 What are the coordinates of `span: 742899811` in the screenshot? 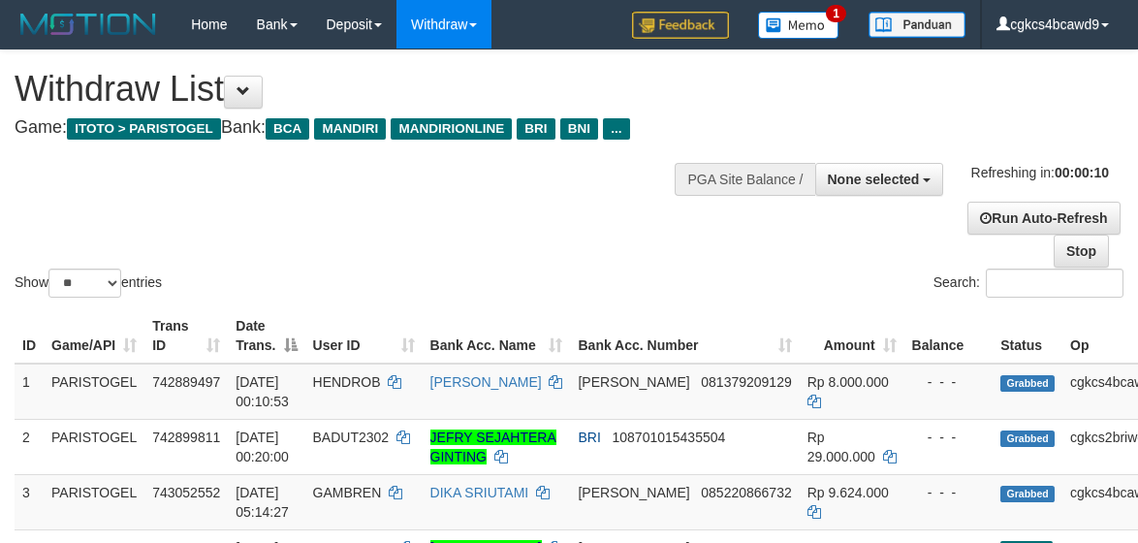 It's located at (186, 437).